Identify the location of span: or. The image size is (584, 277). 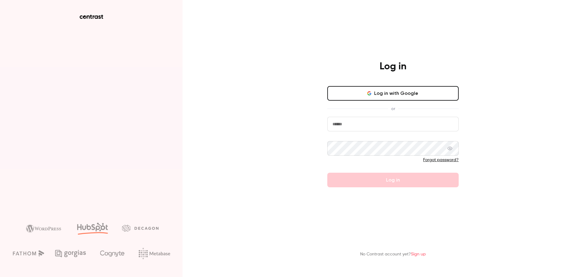
(393, 109).